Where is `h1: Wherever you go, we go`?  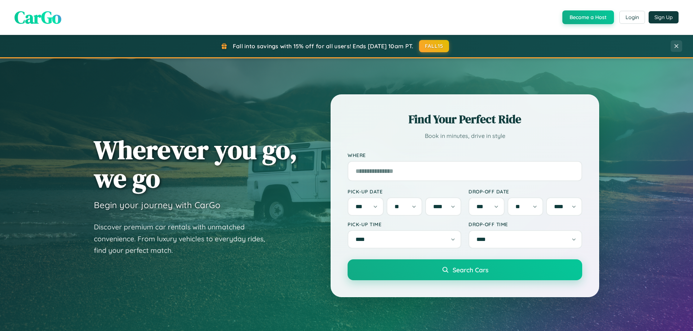 h1: Wherever you go, we go is located at coordinates (195, 164).